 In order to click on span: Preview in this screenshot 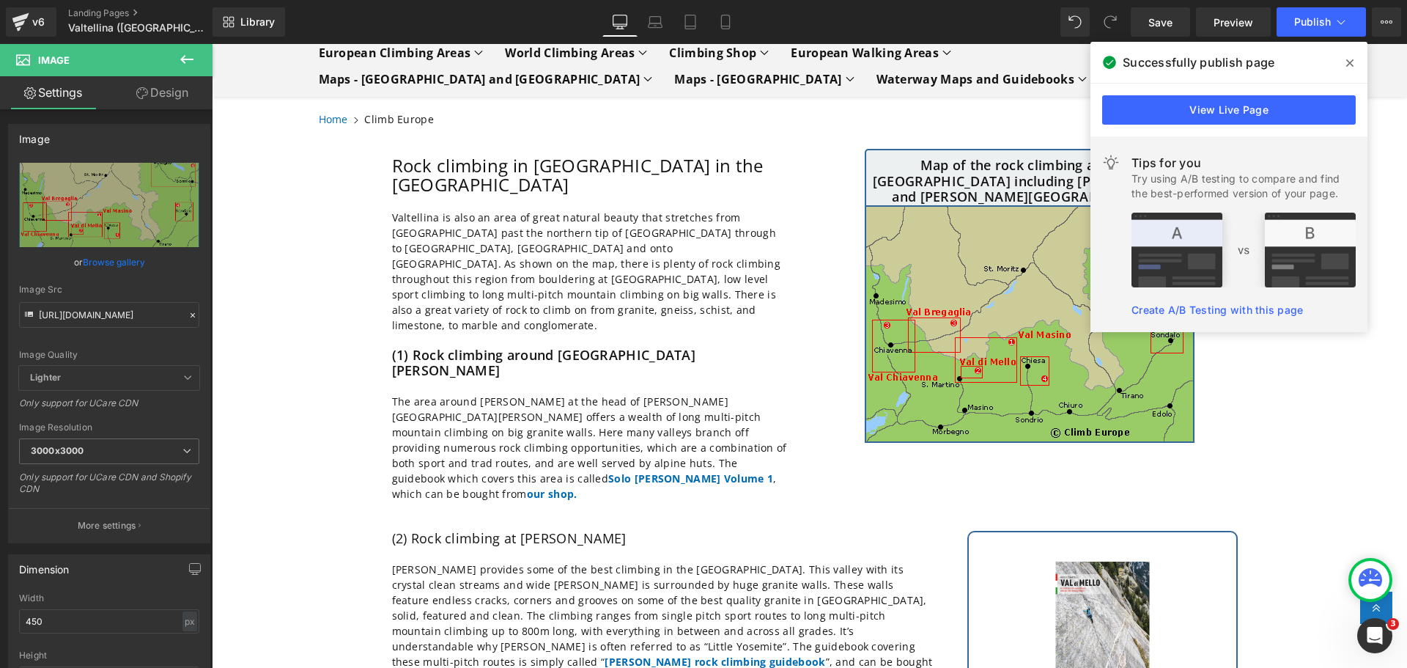, I will do `click(1233, 22)`.